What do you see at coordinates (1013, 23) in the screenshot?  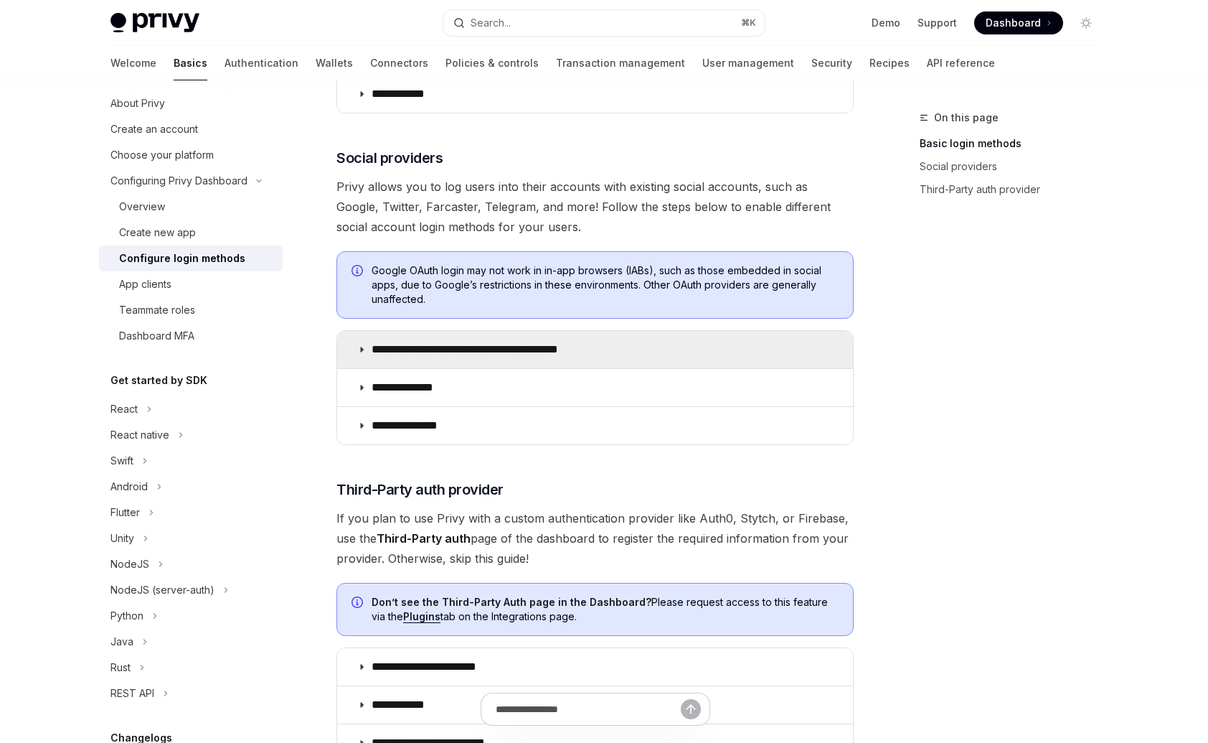 I see `span: Dashboard` at bounding box center [1013, 23].